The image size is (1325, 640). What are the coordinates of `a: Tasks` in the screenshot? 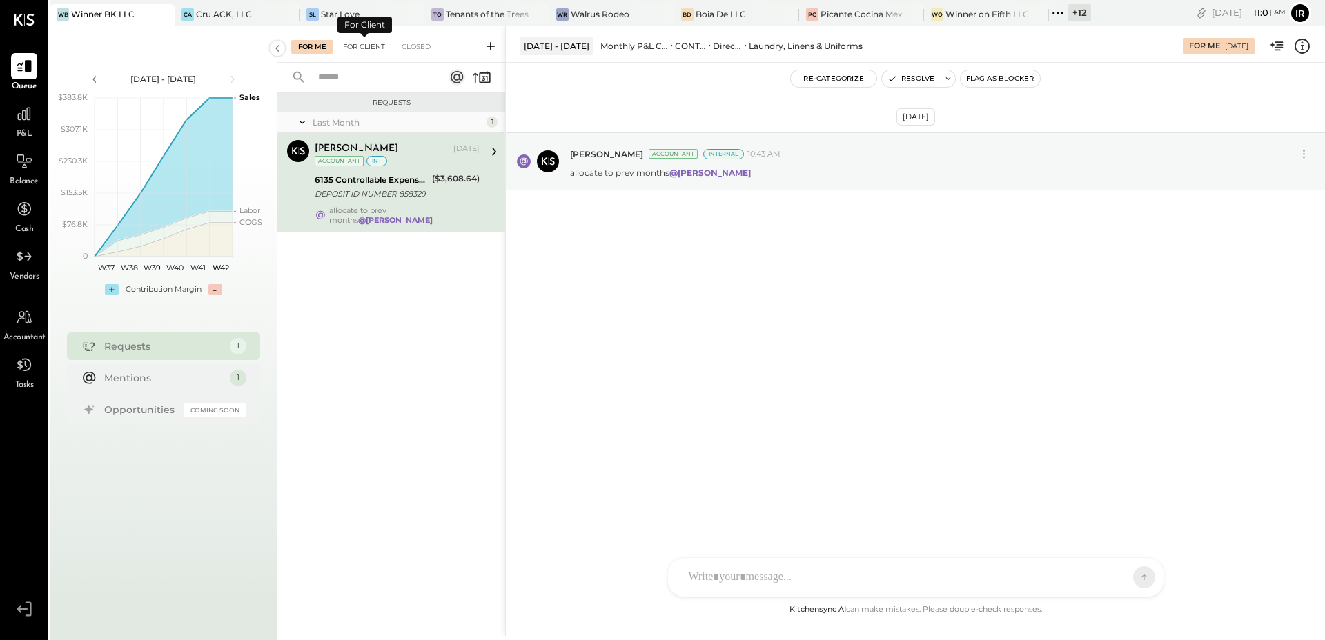 It's located at (24, 372).